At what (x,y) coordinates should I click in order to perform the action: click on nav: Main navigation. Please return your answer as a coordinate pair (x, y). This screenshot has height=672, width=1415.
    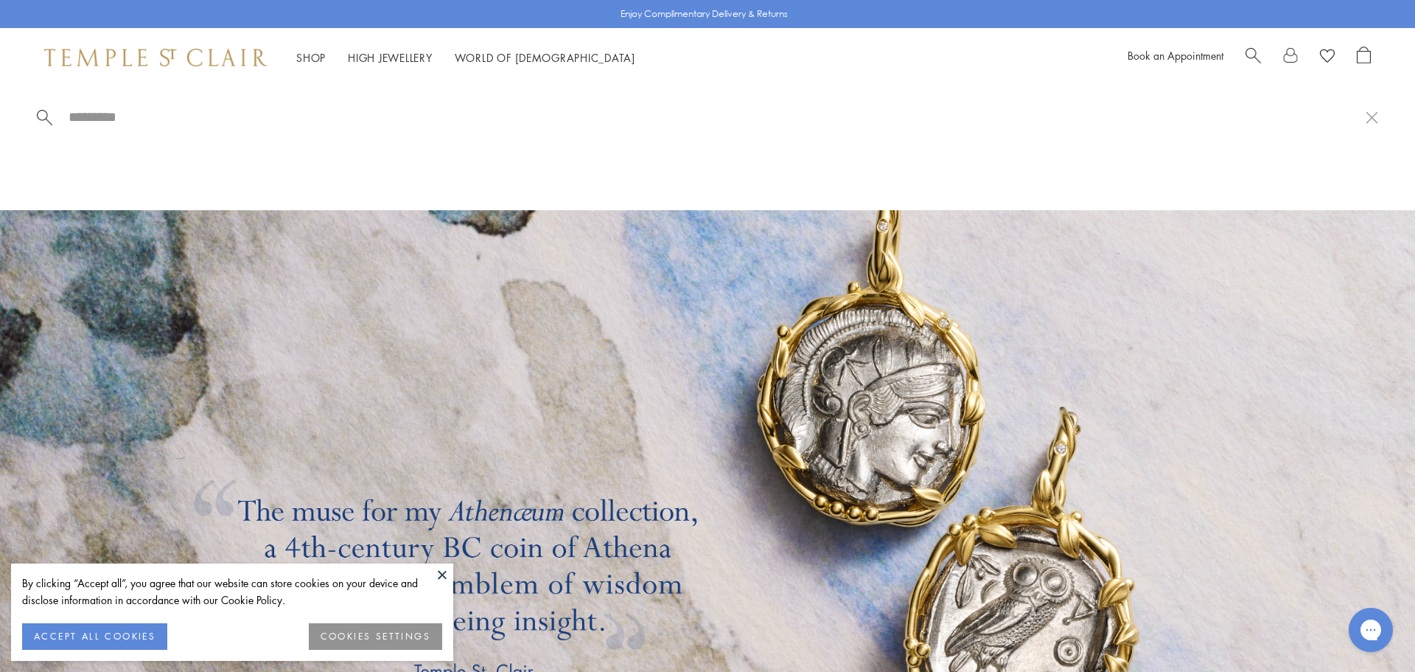
    Looking at the image, I should click on (466, 57).